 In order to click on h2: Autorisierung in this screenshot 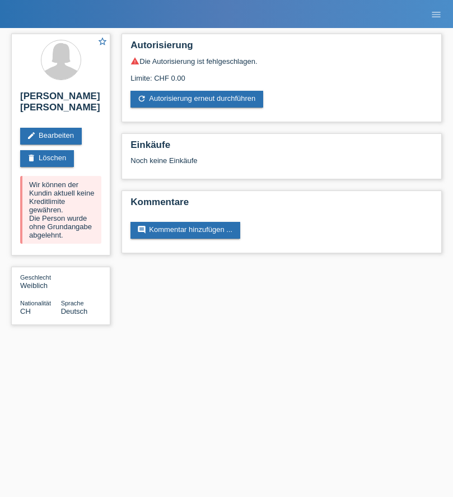, I will do `click(282, 48)`.